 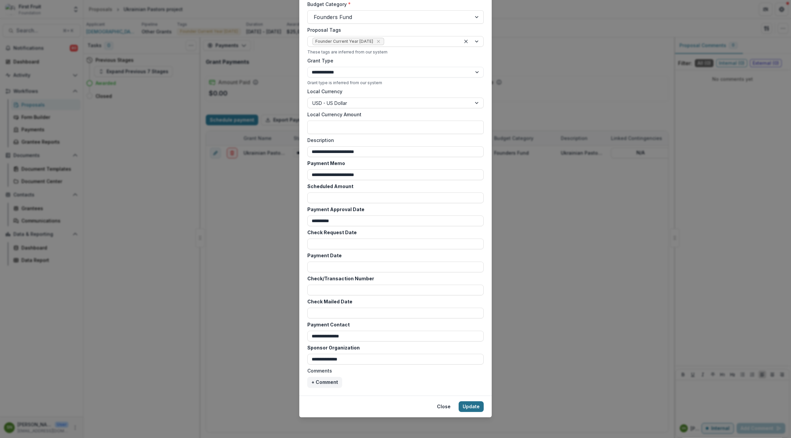 What do you see at coordinates (394, 30) in the screenshot?
I see `label: Proposal Tags` at bounding box center [394, 30].